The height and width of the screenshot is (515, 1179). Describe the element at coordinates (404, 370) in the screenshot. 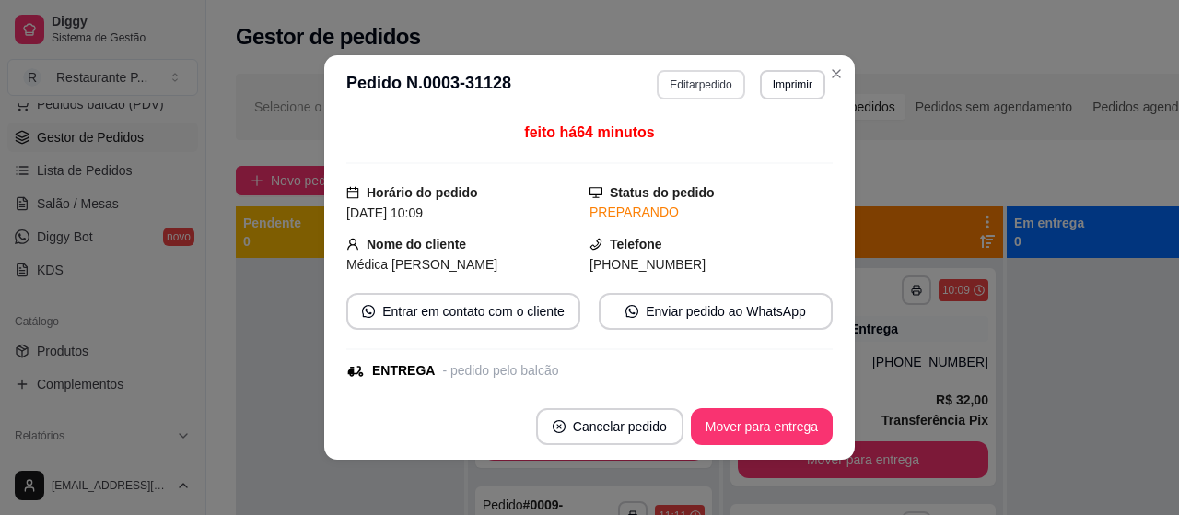

I see `div: ENTREGA` at that location.